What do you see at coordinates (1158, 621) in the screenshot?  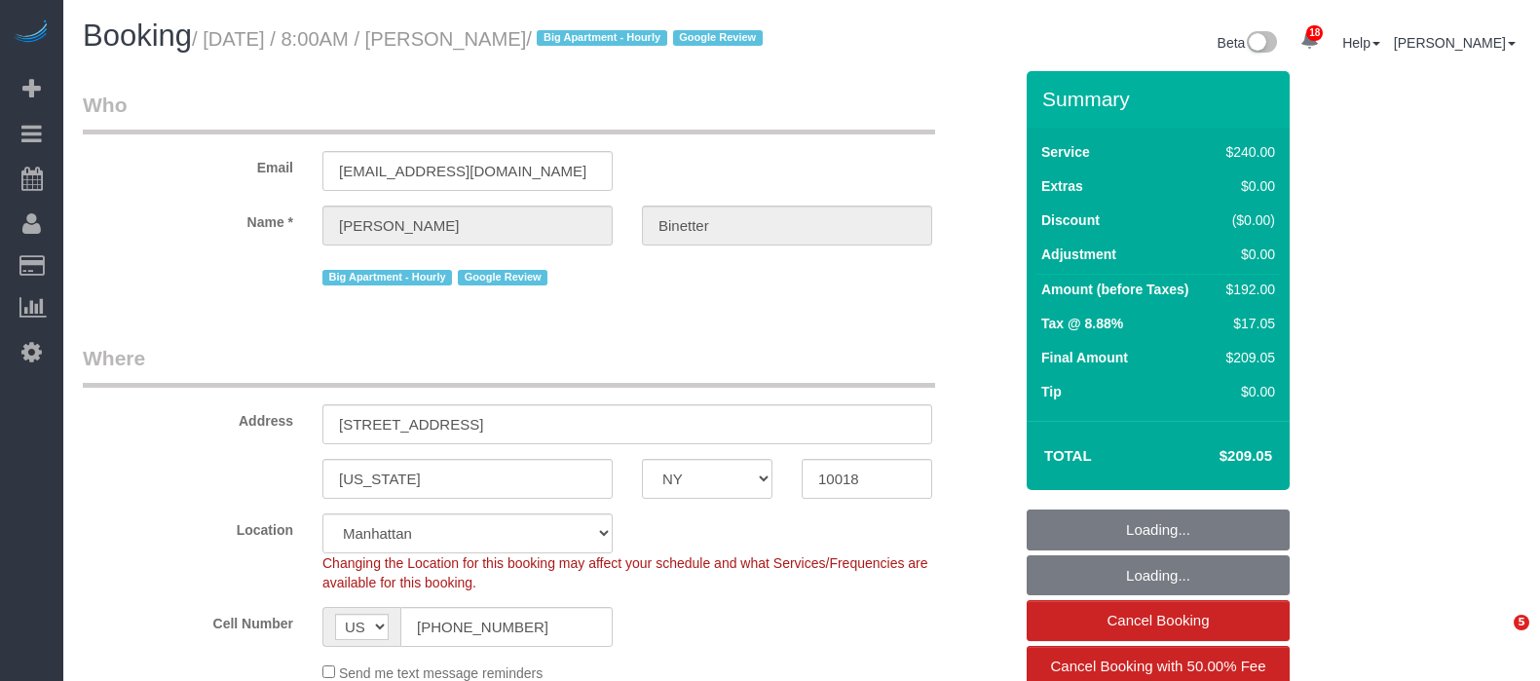 I see `a: Cancel Booking` at bounding box center [1158, 621].